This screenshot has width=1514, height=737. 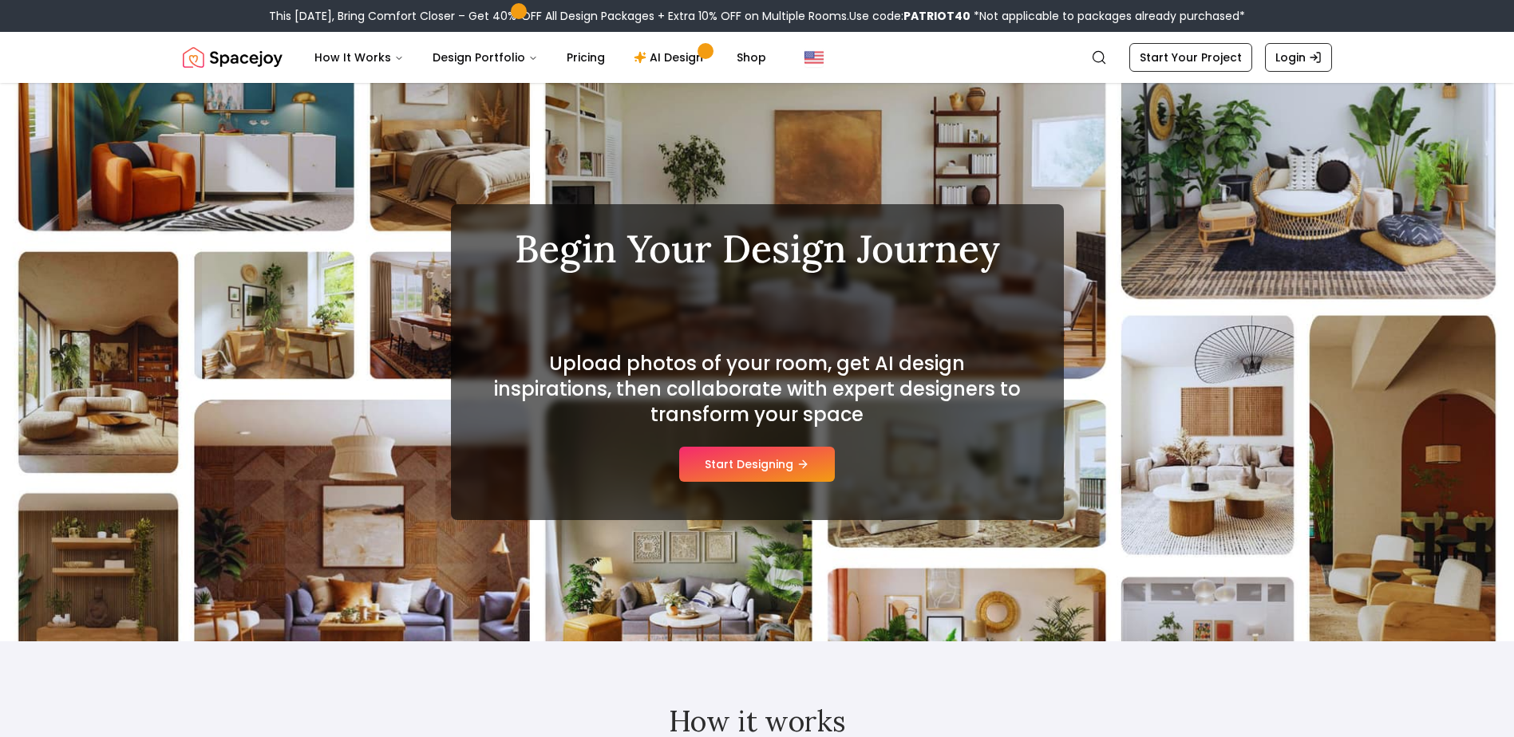 I want to click on a: Pricing, so click(x=586, y=57).